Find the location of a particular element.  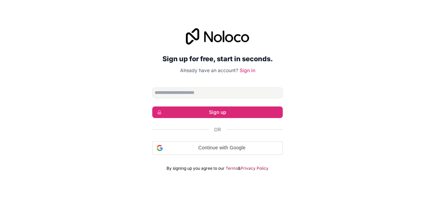

span: Or is located at coordinates (218, 130).